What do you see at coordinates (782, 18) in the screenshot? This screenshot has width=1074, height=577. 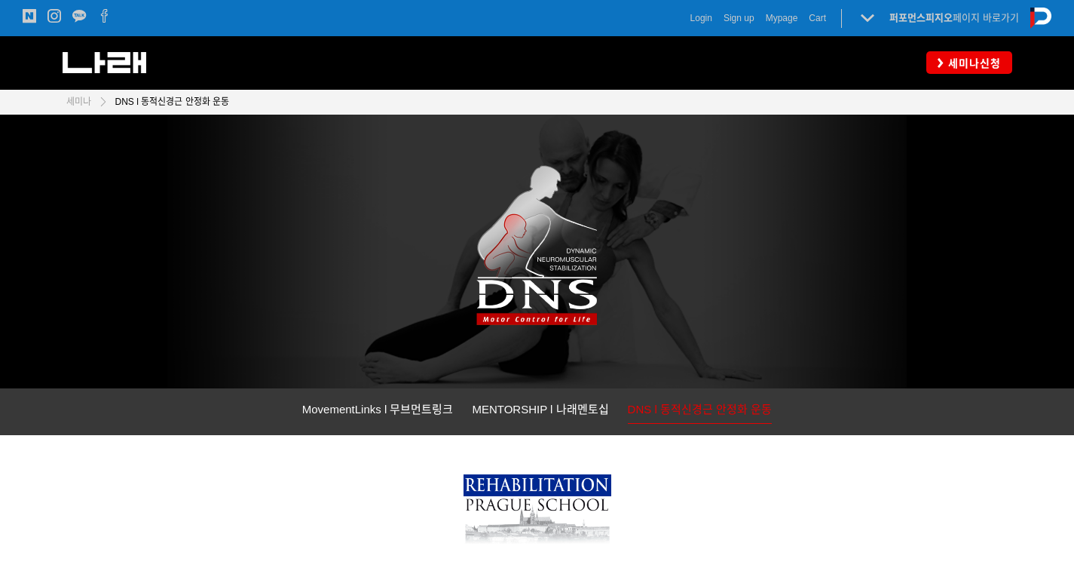 I see `a: Mypage` at bounding box center [782, 18].